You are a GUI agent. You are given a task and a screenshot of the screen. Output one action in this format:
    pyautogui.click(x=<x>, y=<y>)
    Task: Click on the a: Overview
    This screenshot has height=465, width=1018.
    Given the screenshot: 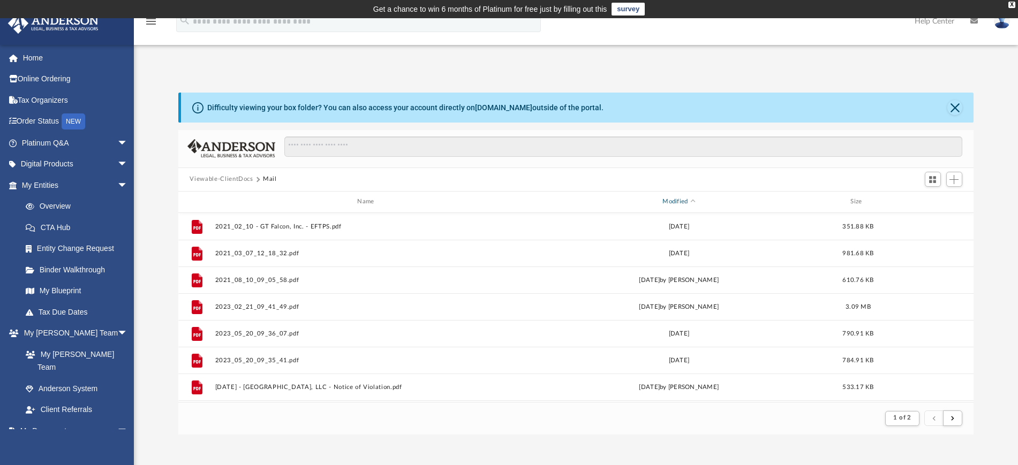 What is the action you would take?
    pyautogui.click(x=79, y=207)
    